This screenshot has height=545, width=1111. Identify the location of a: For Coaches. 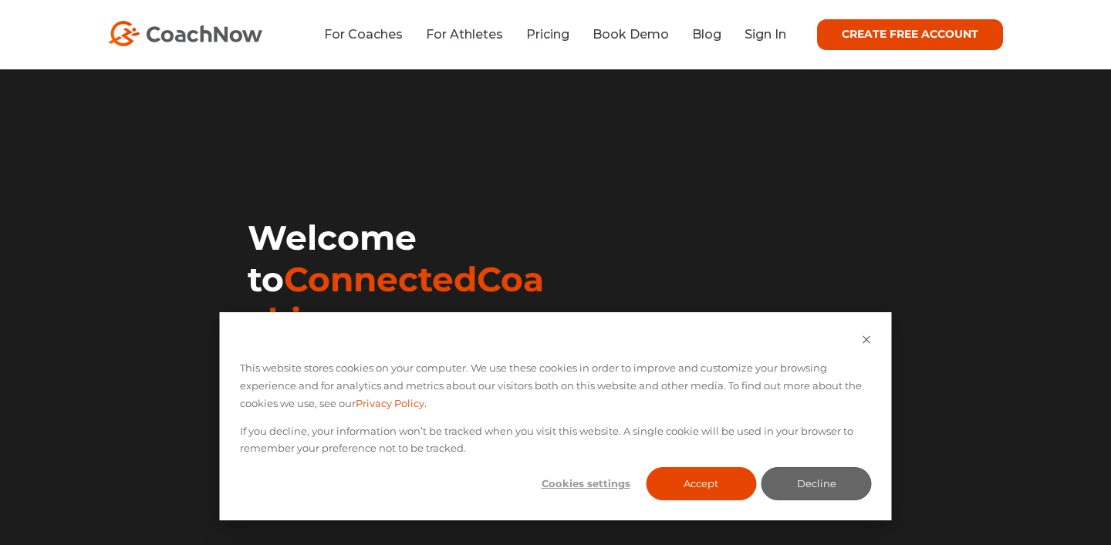
(363, 34).